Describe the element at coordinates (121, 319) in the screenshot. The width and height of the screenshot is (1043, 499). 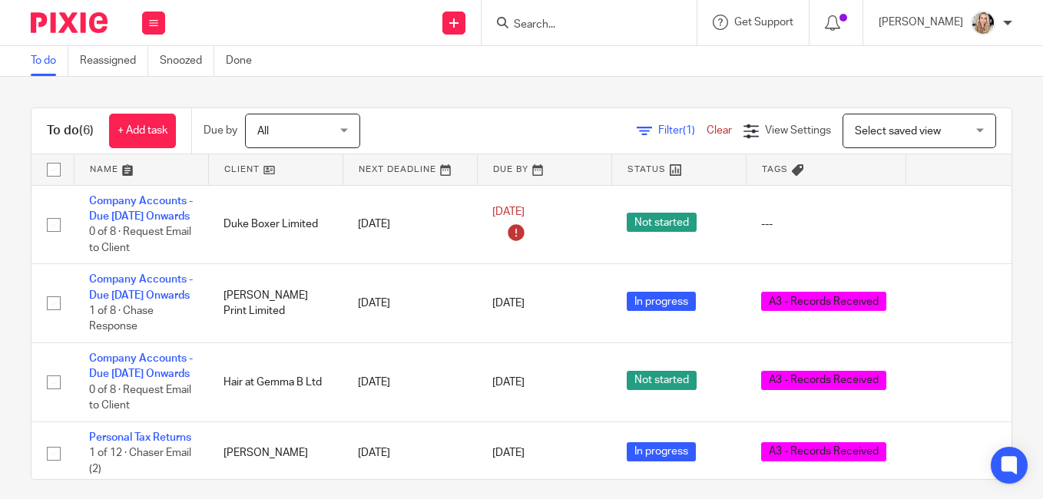
I see `span: 1 of 8 · Chase Response` at that location.